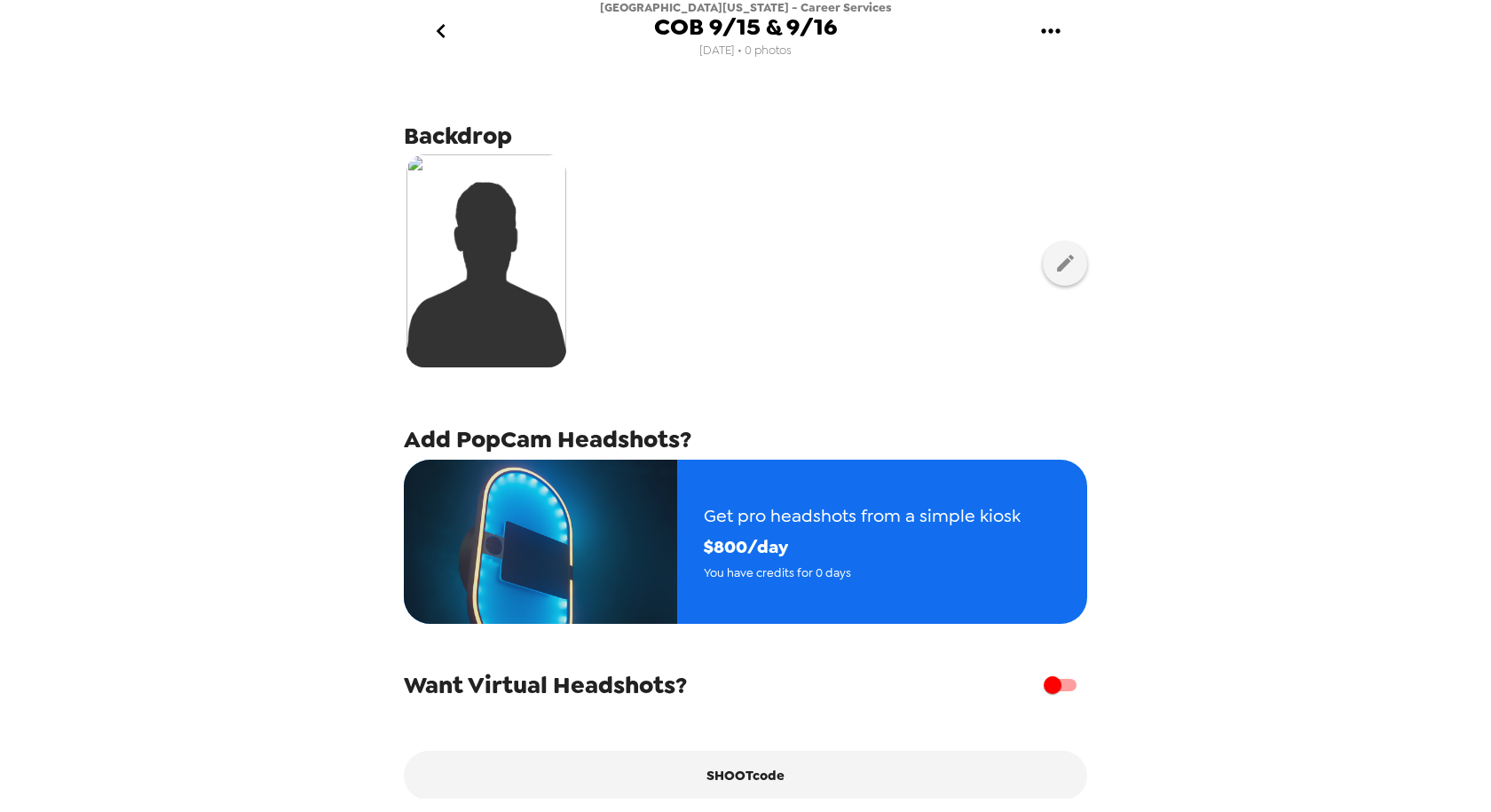  What do you see at coordinates (862, 547) in the screenshot?
I see `span: $ 800 /day` at bounding box center [862, 547].